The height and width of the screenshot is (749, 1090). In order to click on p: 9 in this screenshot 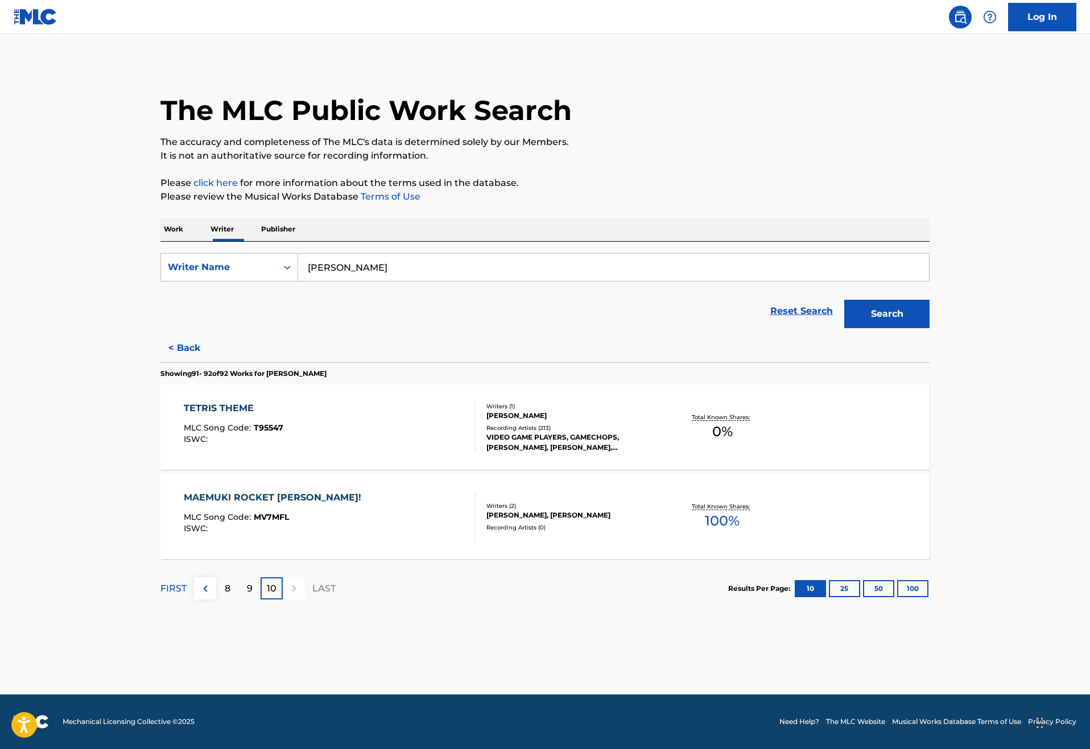, I will do `click(250, 589)`.